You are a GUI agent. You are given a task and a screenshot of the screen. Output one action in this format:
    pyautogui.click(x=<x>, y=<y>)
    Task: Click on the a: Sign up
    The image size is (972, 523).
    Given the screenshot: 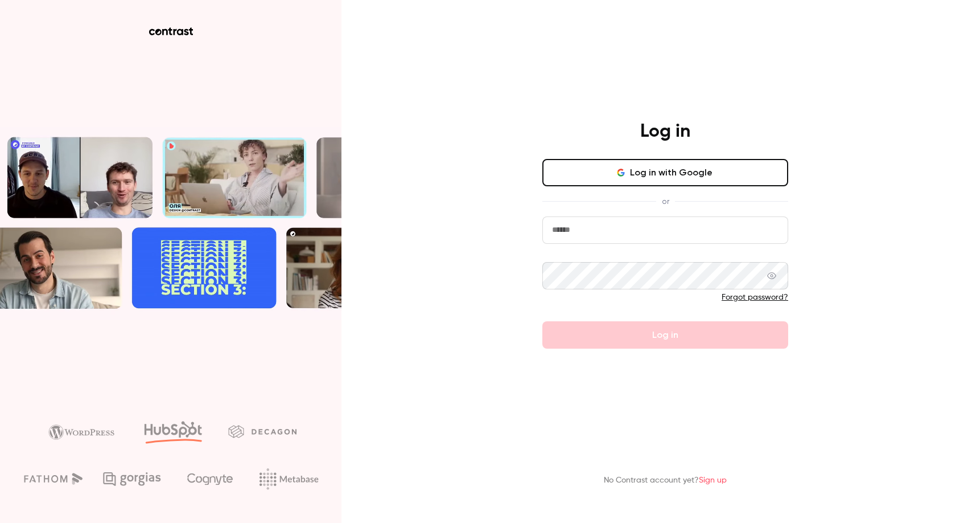 What is the action you would take?
    pyautogui.click(x=713, y=480)
    